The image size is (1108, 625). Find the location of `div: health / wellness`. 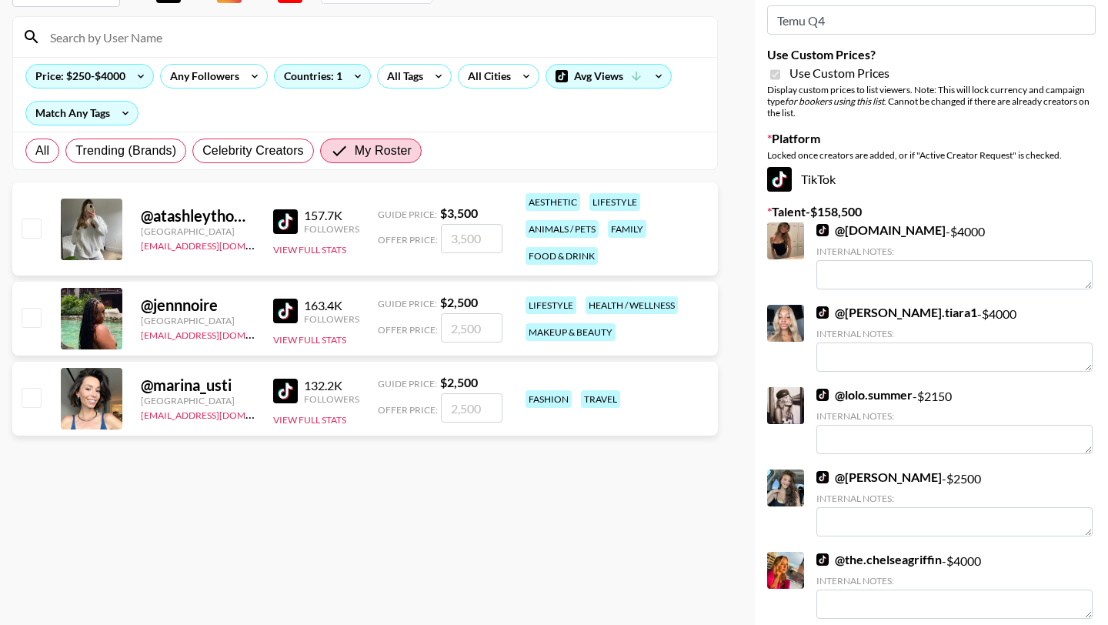

div: health / wellness is located at coordinates (632, 305).